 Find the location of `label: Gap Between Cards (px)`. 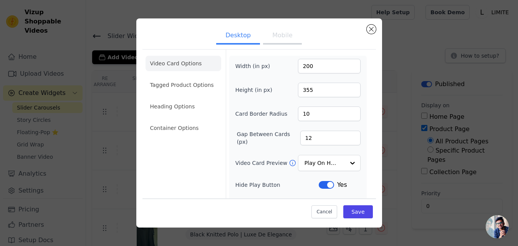

label: Gap Between Cards (px) is located at coordinates (269, 138).